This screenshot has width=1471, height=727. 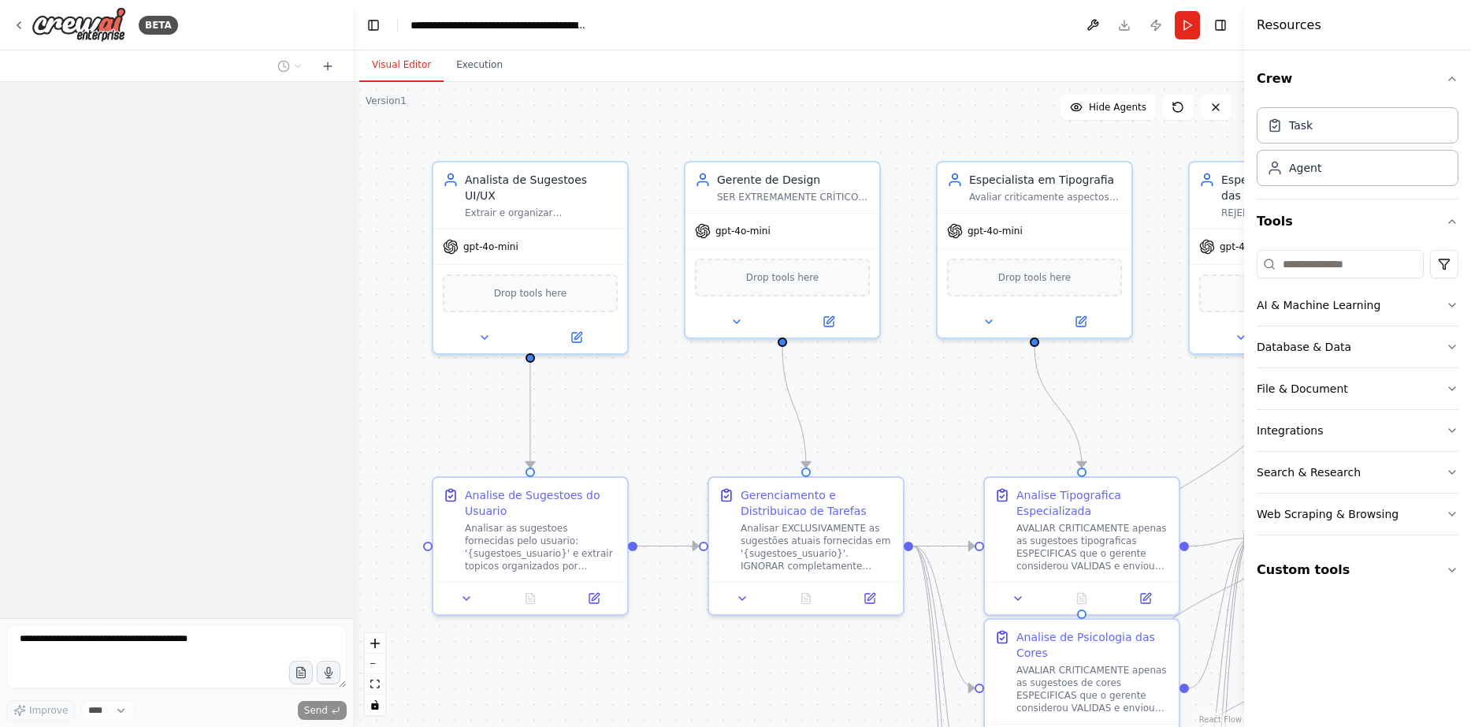 What do you see at coordinates (386, 101) in the screenshot?
I see `div: Version 1` at bounding box center [386, 101].